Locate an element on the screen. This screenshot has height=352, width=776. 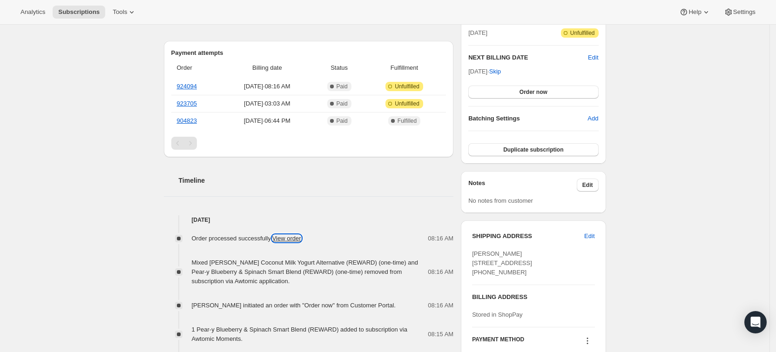
h2: Payment attempts is located at coordinates (309, 53).